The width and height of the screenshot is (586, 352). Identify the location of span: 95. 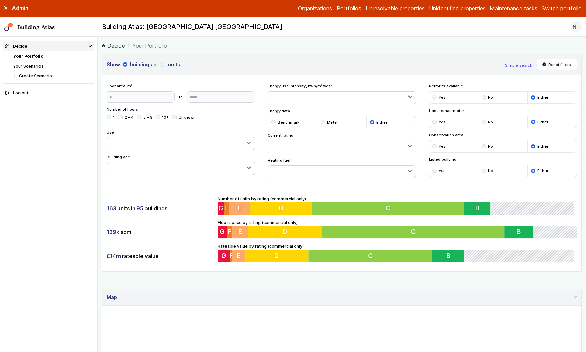
(140, 208).